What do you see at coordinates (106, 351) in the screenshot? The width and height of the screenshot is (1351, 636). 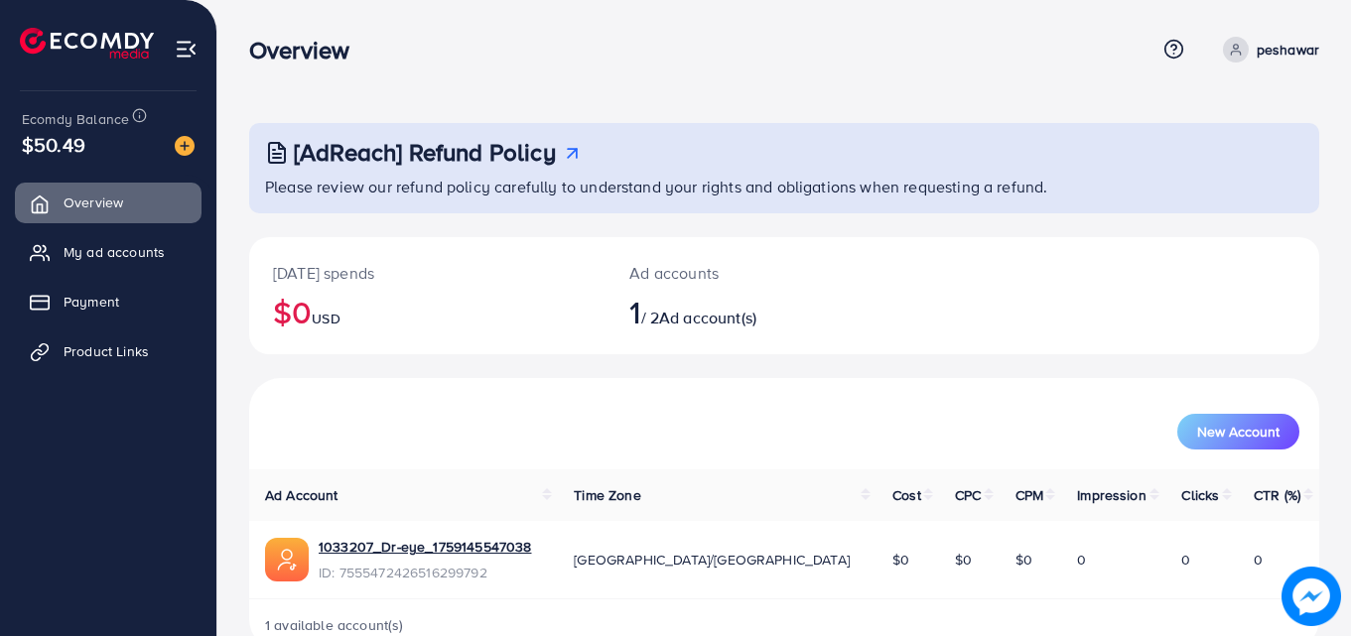 I see `span: Product Links` at bounding box center [106, 351].